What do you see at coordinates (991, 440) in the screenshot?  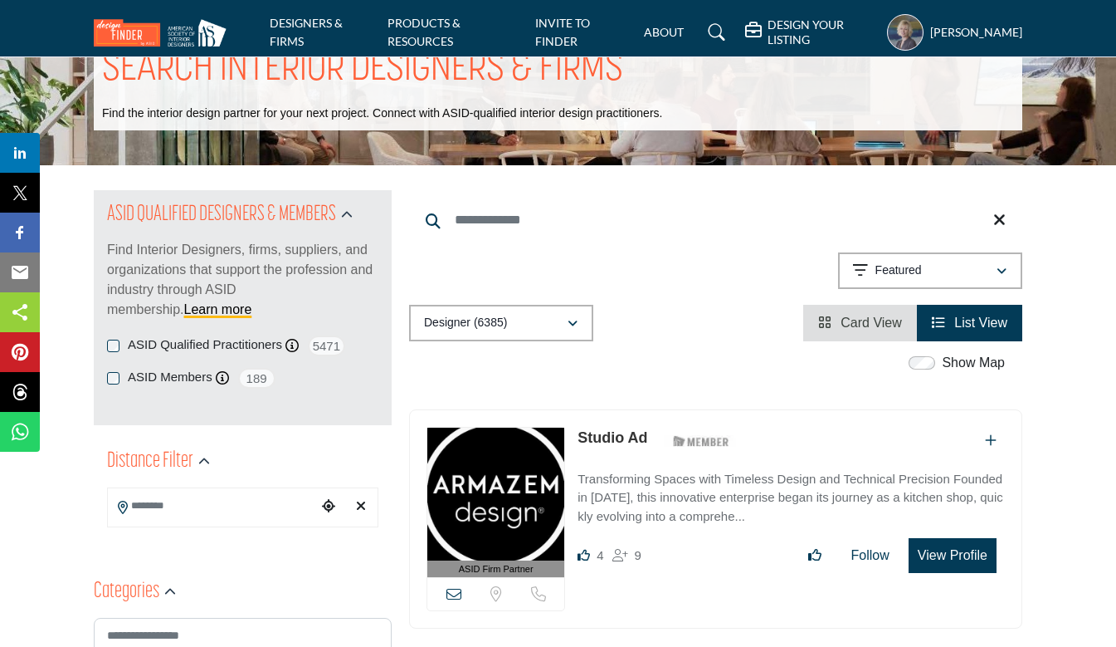 I see `a: Add To List` at bounding box center [991, 440].